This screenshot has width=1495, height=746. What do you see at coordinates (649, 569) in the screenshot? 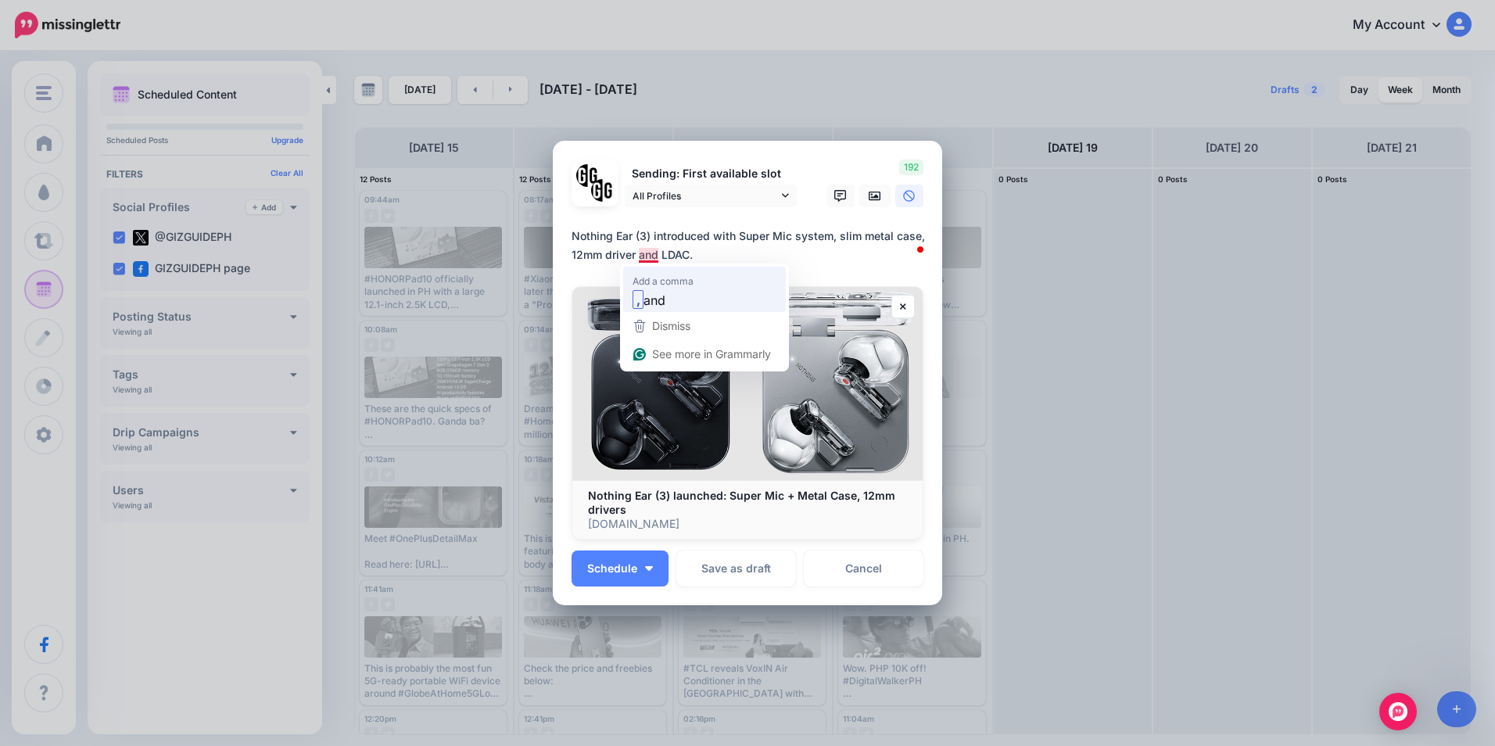
I see `img: arrow-down-white.png` at bounding box center [649, 569].